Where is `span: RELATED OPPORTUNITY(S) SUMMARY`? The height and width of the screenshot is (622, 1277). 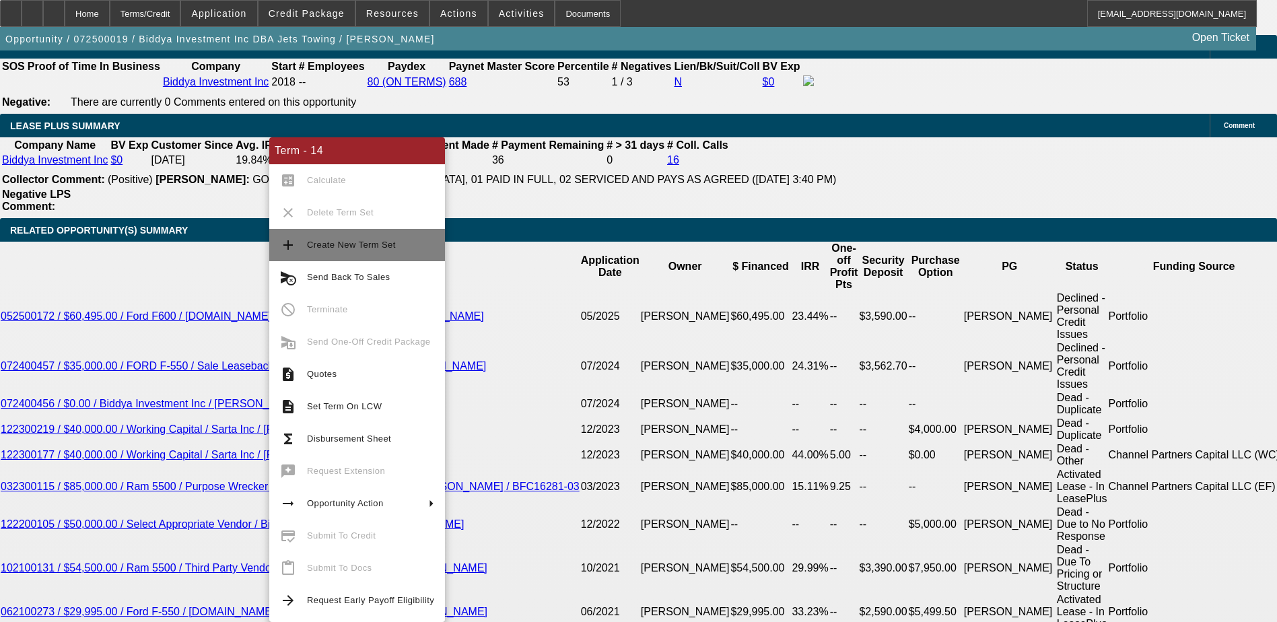 span: RELATED OPPORTUNITY(S) SUMMARY is located at coordinates (99, 230).